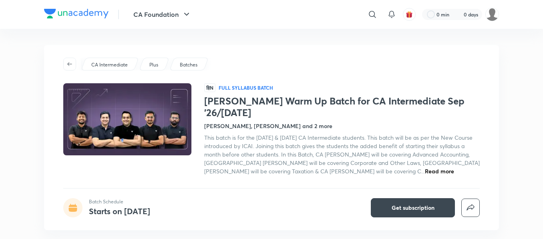 This screenshot has height=239, width=543. Describe the element at coordinates (76, 14) in the screenshot. I see `a: Company Logo` at that location.